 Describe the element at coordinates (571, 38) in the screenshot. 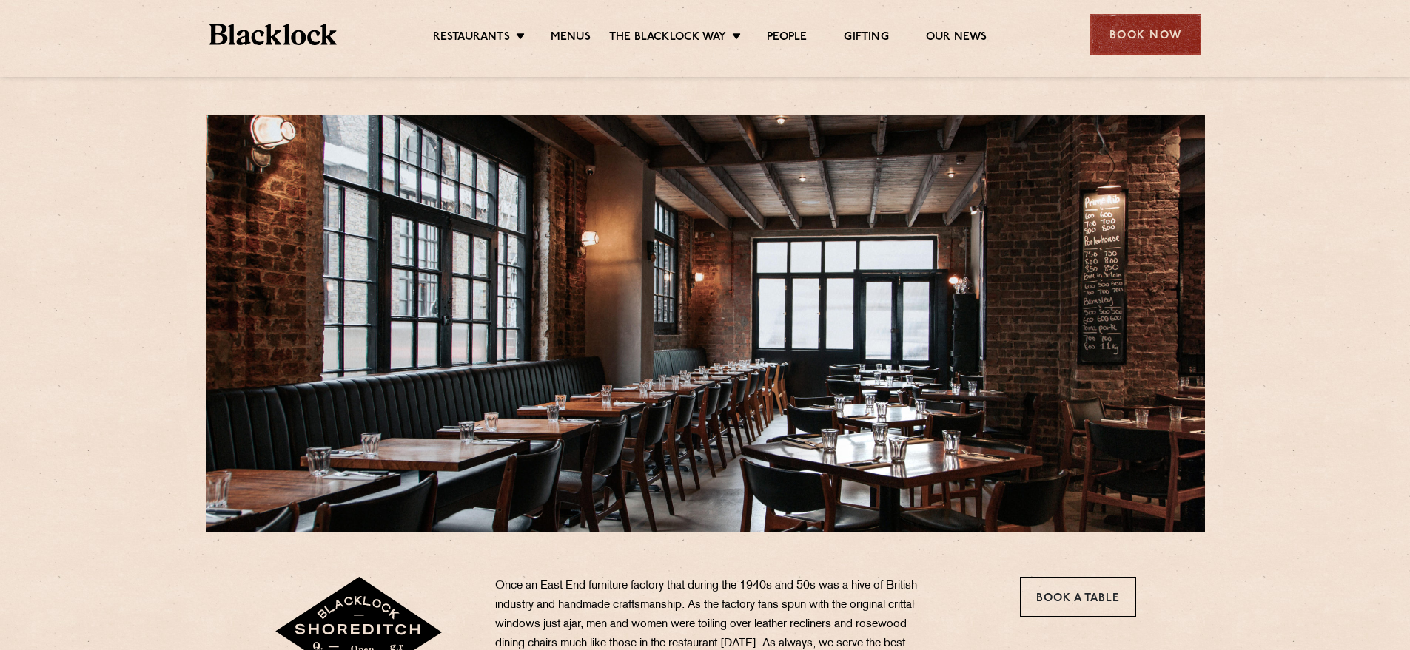

I see `a: Menus` at that location.